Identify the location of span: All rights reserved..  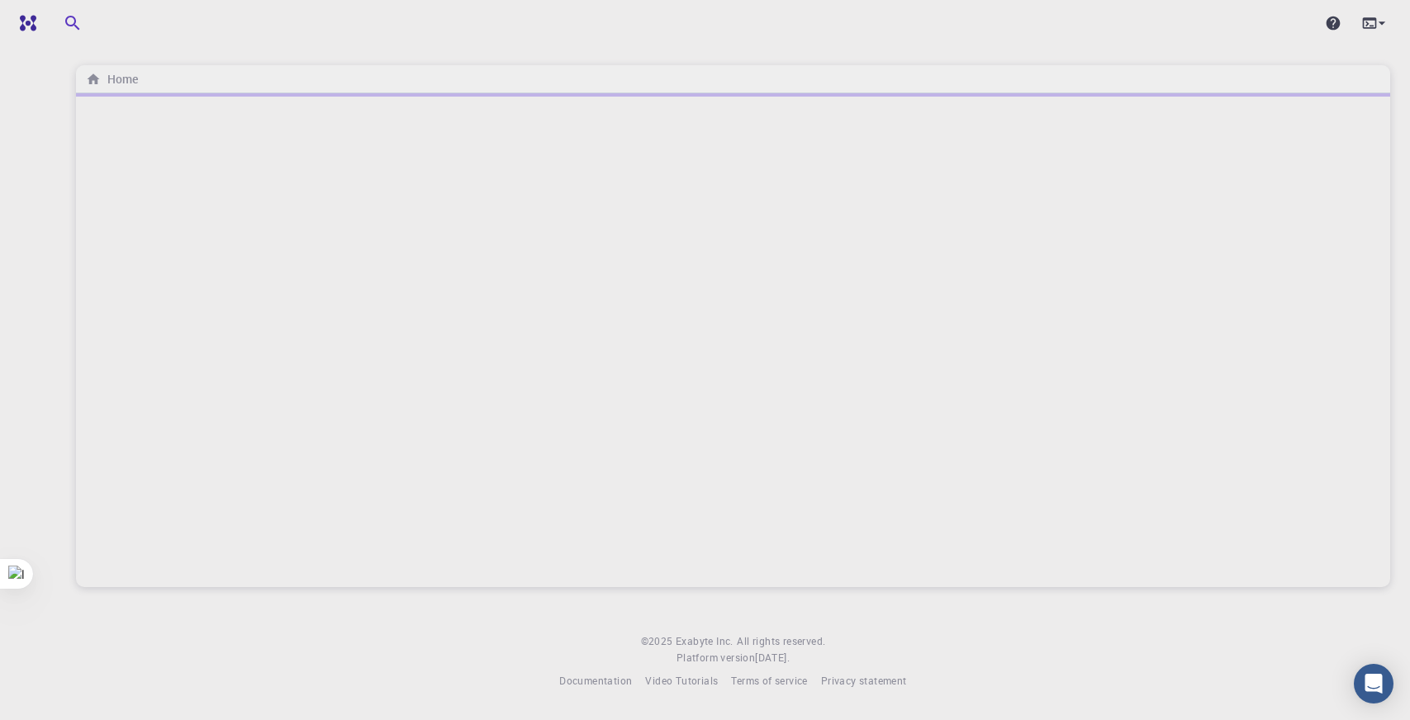
(780, 642).